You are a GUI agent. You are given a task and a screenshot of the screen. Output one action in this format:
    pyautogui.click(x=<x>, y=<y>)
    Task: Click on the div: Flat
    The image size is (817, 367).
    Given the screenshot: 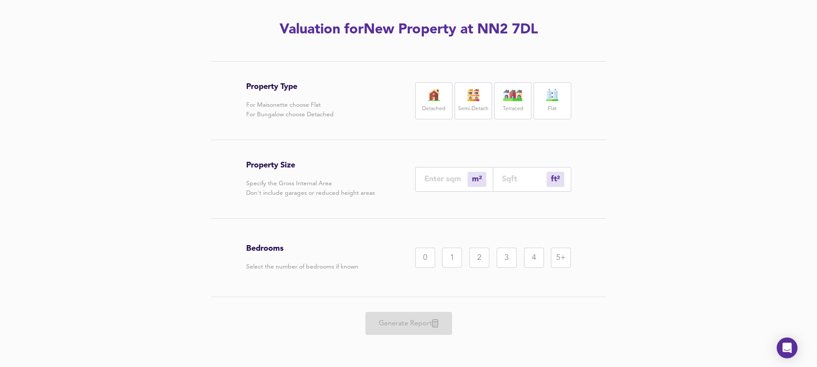 What is the action you would take?
    pyautogui.click(x=552, y=101)
    